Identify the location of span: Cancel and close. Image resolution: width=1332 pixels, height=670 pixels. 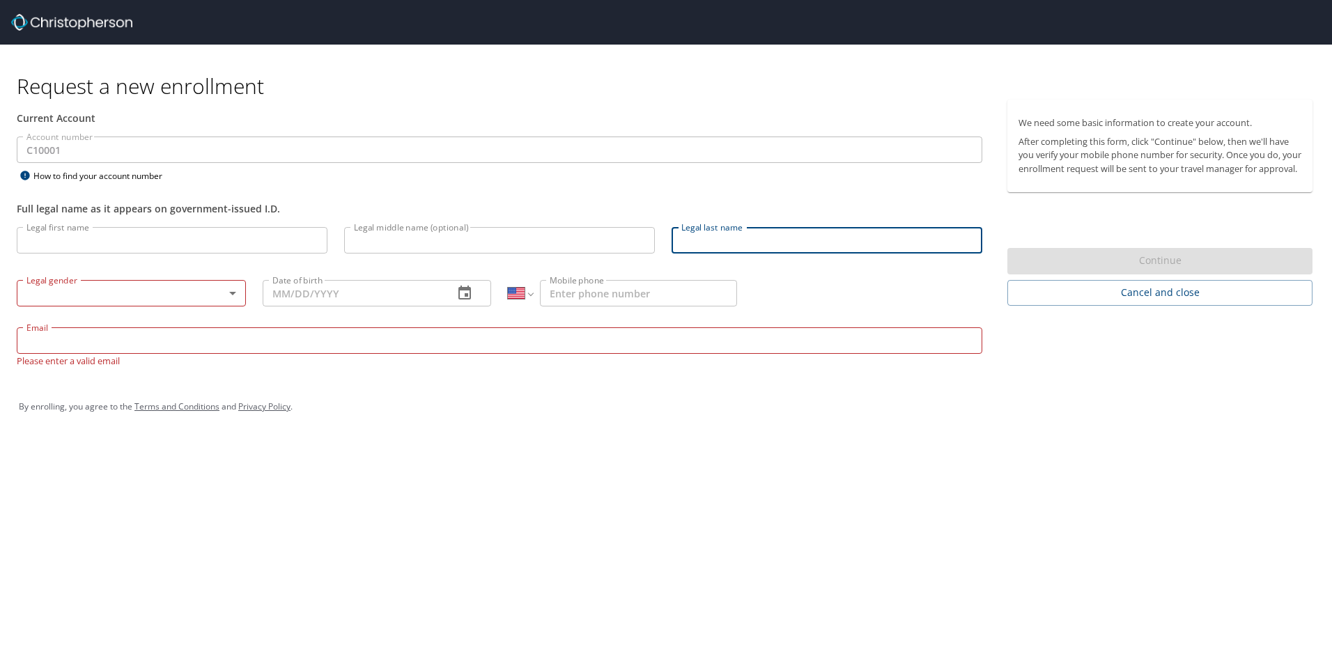
(1160, 293).